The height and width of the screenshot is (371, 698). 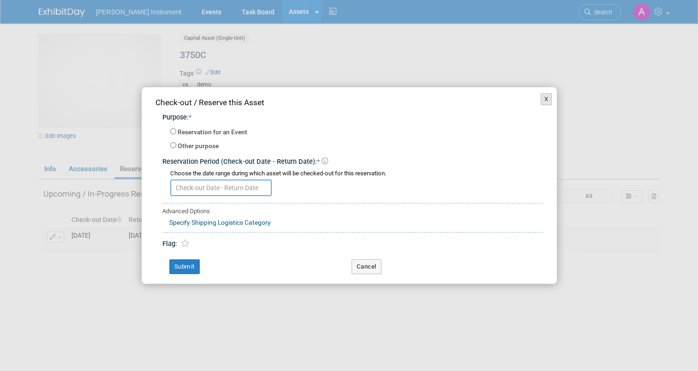 I want to click on label: Reservation for an Event, so click(x=212, y=132).